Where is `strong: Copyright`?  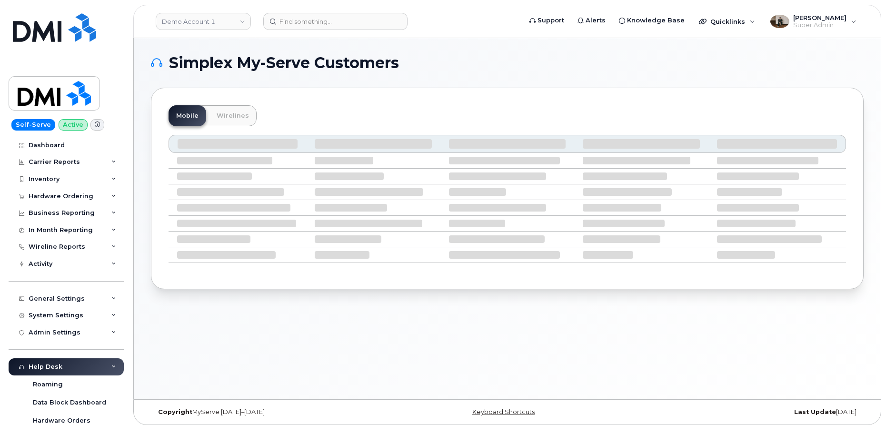
strong: Copyright is located at coordinates (175, 412).